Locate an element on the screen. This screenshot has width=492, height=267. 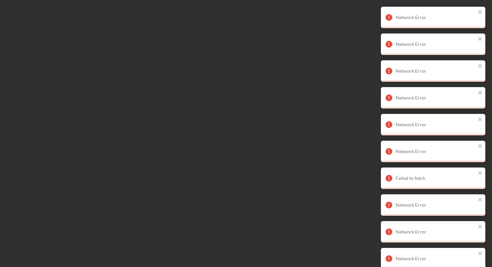
div: Failed to fetch is located at coordinates (436, 178).